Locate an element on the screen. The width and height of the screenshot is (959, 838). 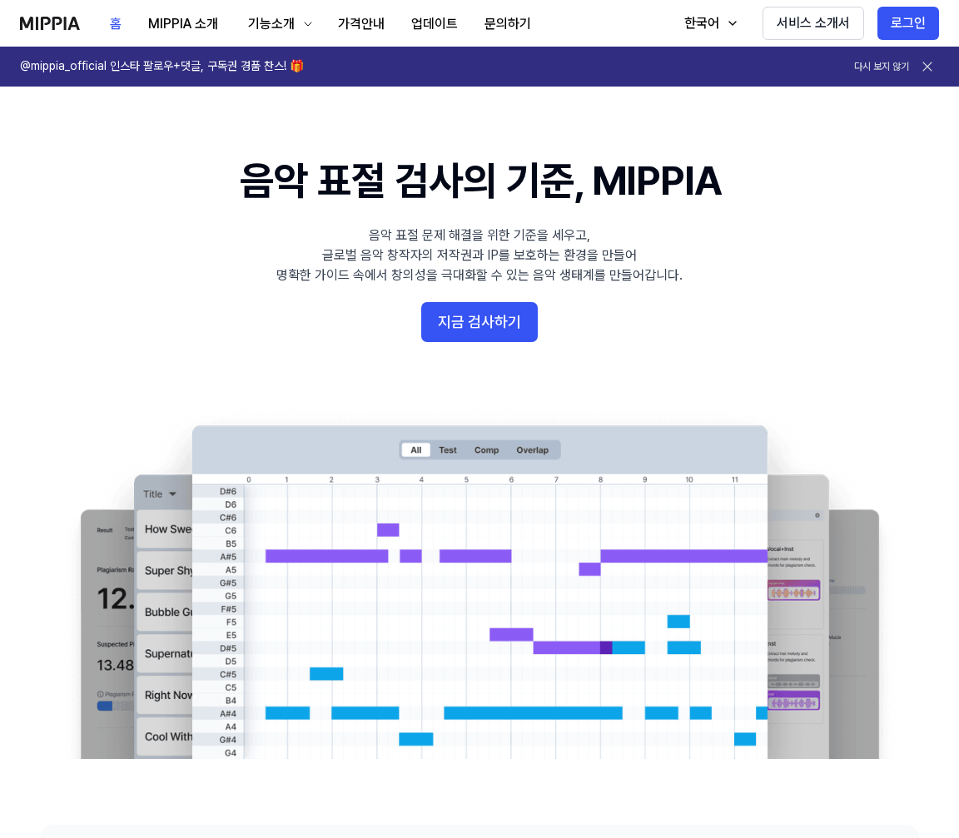
button: 로그인 is located at coordinates (908, 23).